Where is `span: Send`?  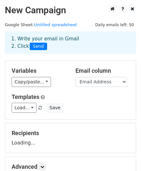 span: Send is located at coordinates (38, 46).